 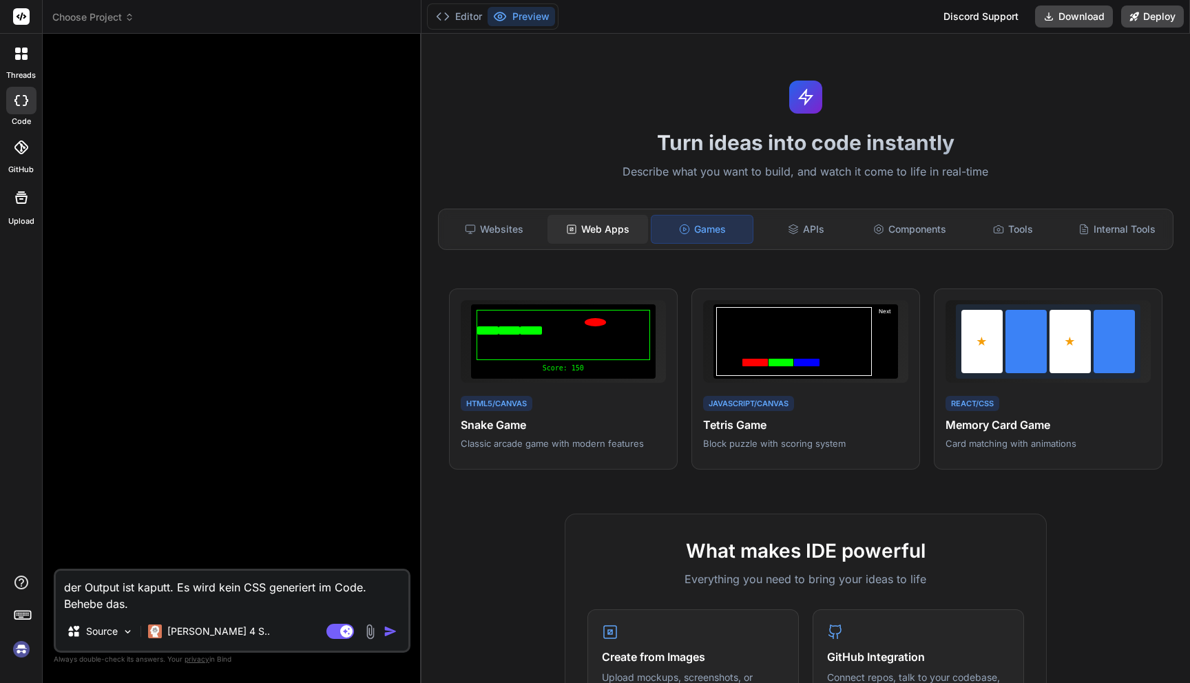 I want to click on div: JavaScript/Canvas, so click(x=748, y=403).